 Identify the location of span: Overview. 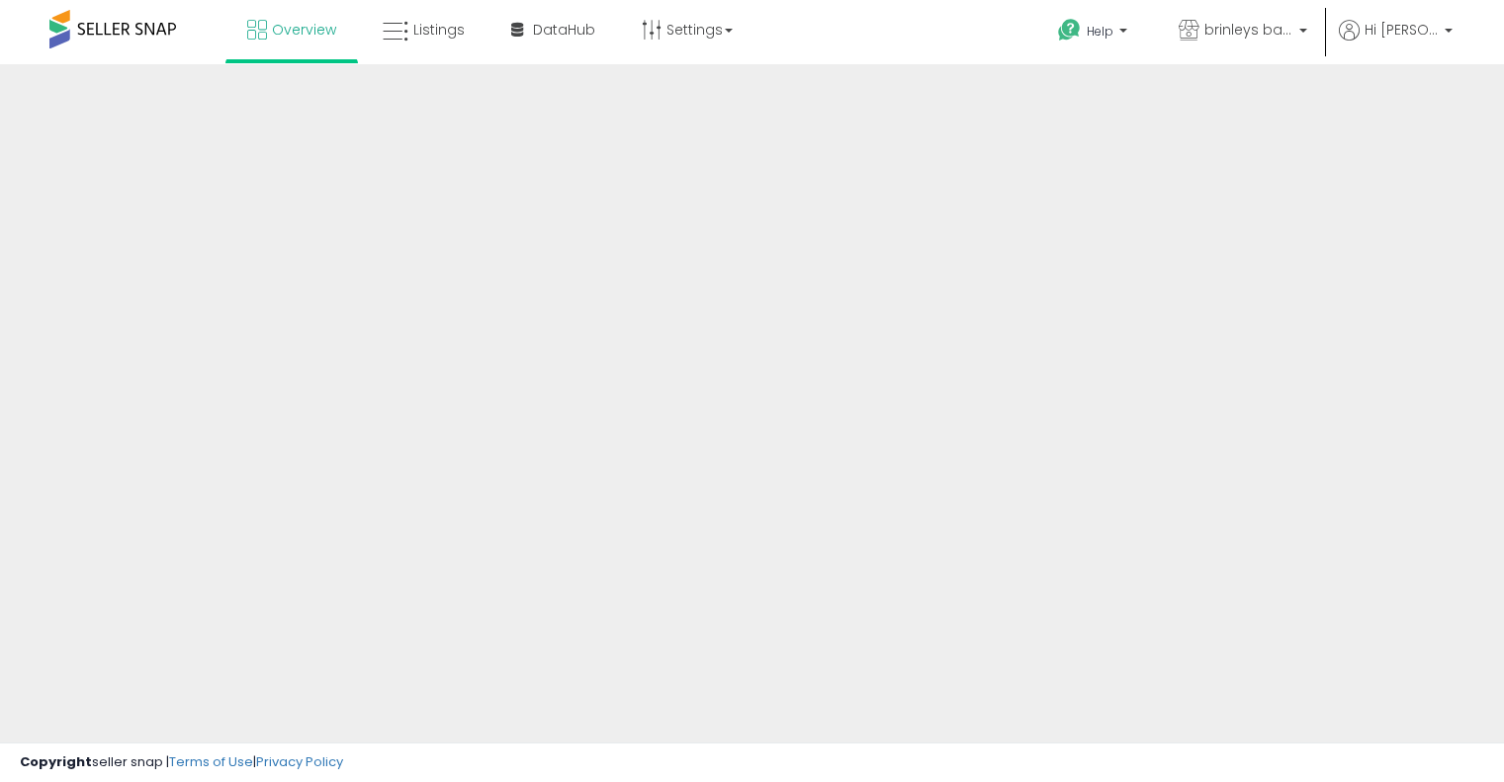
(303, 30).